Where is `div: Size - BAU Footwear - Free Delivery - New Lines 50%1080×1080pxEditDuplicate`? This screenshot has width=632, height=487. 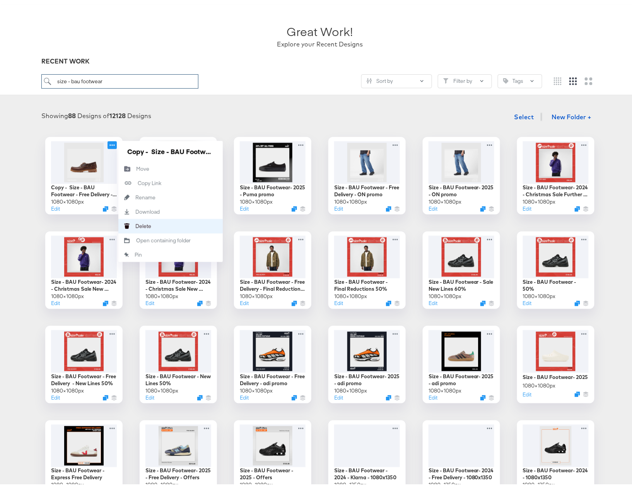 div: Size - BAU Footwear - Free Delivery - New Lines 50%1080×1080pxEditDuplicate is located at coordinates (84, 361).